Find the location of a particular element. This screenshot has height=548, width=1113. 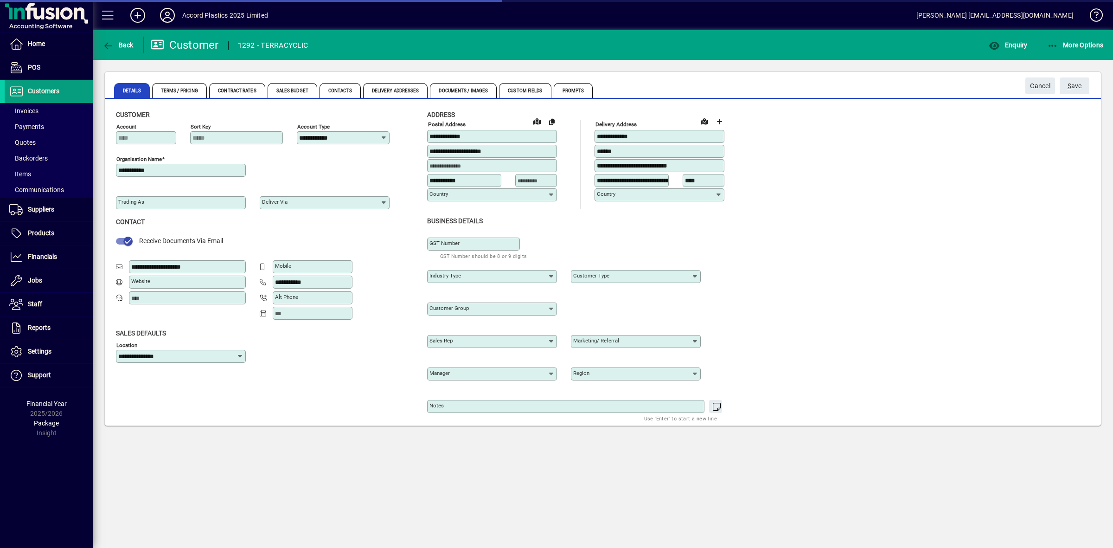

a: Items is located at coordinates (49, 174).